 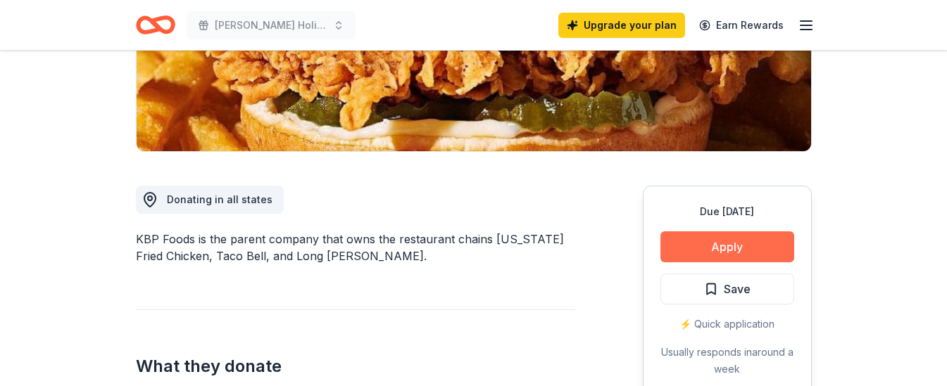 What do you see at coordinates (727, 289) in the screenshot?
I see `button: Save` at bounding box center [727, 289].